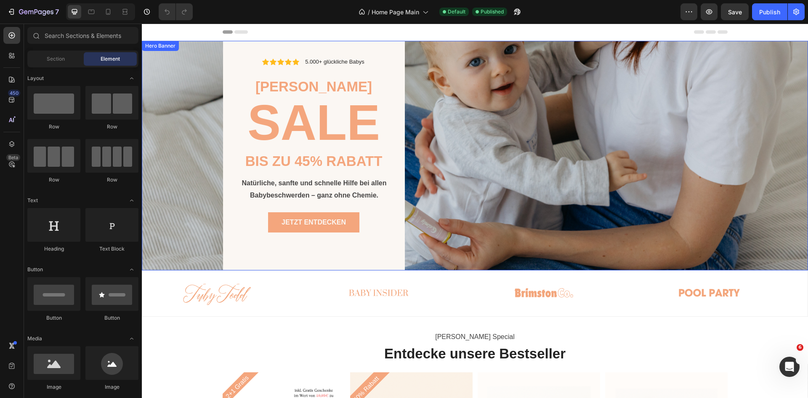 The width and height of the screenshot is (808, 398). What do you see at coordinates (175, 12) in the screenshot?
I see `div: Undo/Redo` at bounding box center [175, 12].